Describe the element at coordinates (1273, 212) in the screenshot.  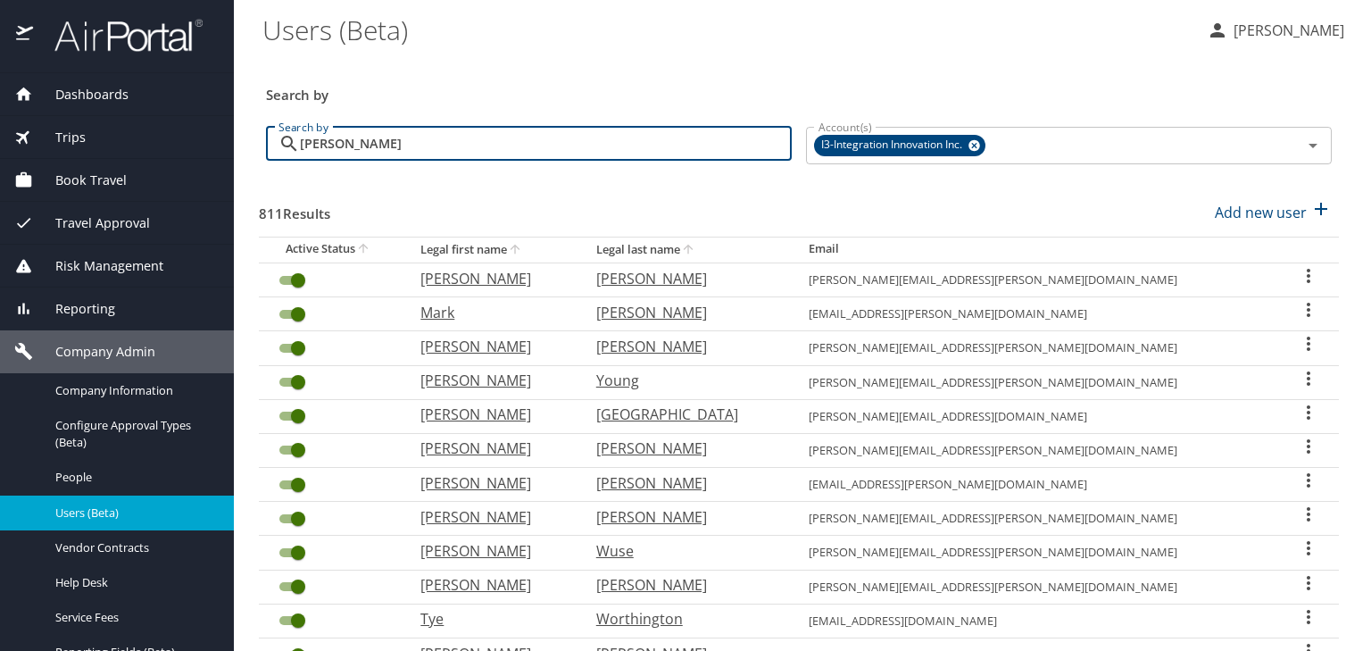
I see `button: Add new user` at that location.